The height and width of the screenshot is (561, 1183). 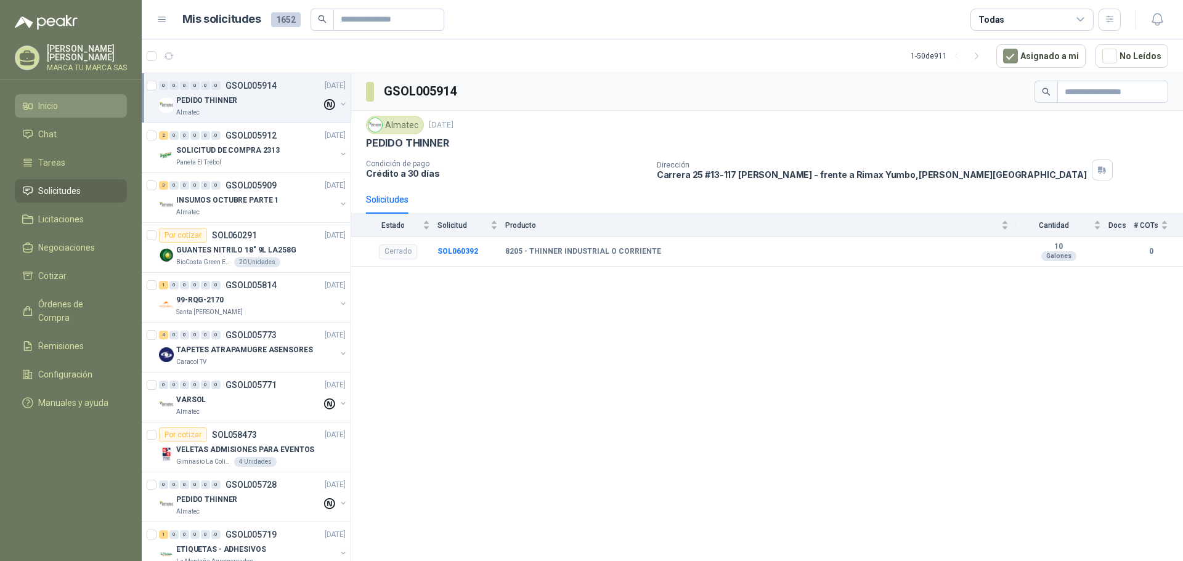 What do you see at coordinates (506, 164) in the screenshot?
I see `p: Condición de pago` at bounding box center [506, 164].